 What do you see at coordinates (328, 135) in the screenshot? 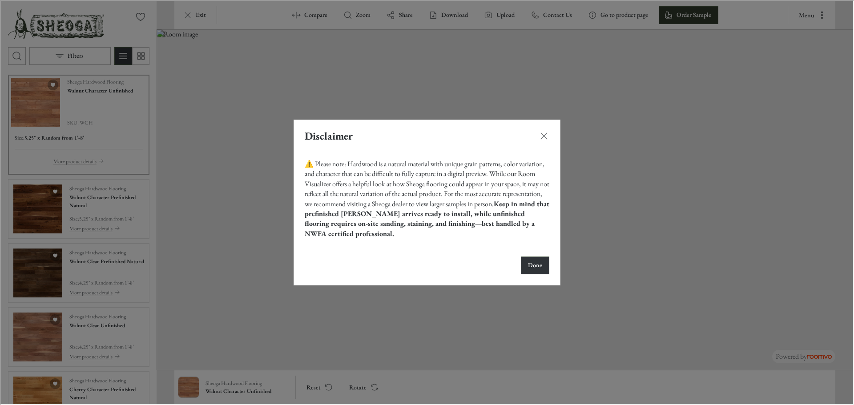
I see `label: Disclaimer` at bounding box center [328, 135].